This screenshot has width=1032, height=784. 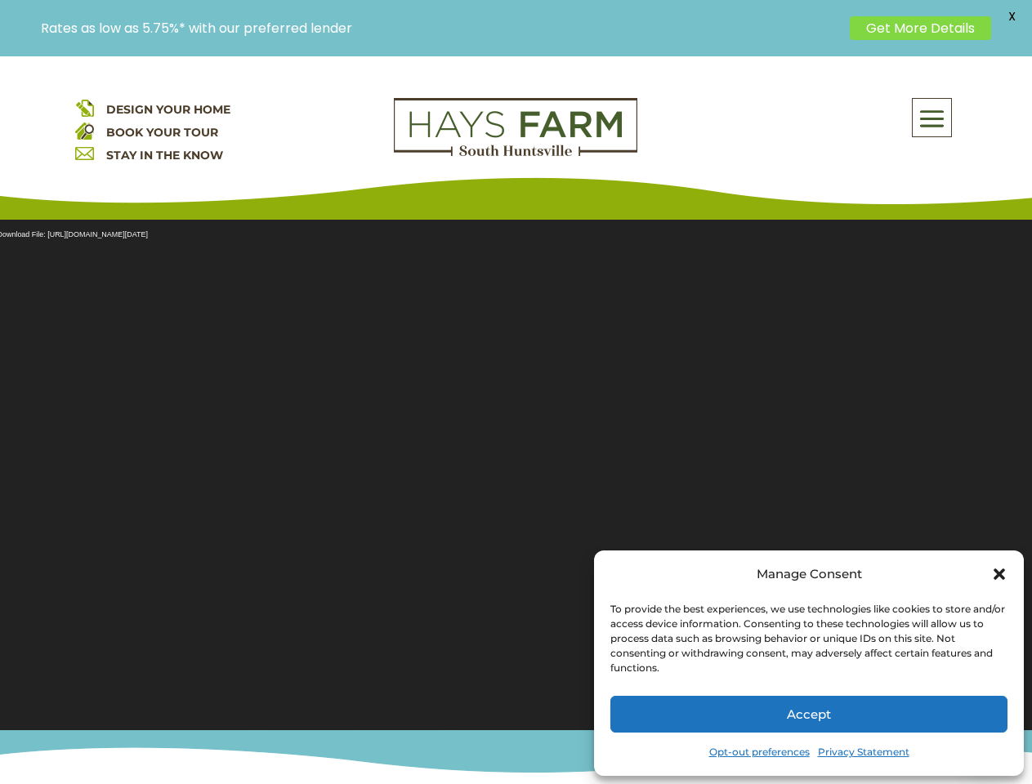 I want to click on a: DESIGN YOUR HOME, so click(x=168, y=109).